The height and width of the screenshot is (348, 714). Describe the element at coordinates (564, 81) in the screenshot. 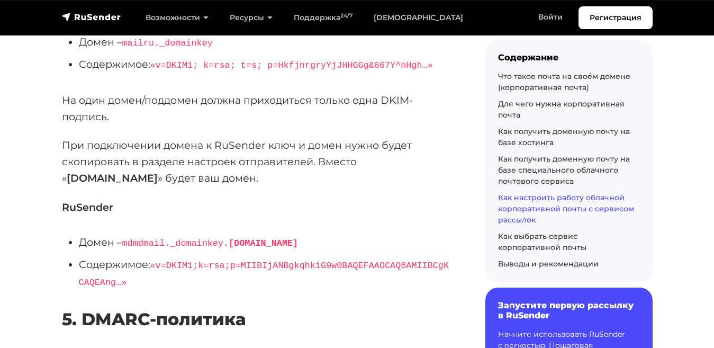

I see `a: Что такое почта на своём домене (корпоративная почта)` at that location.